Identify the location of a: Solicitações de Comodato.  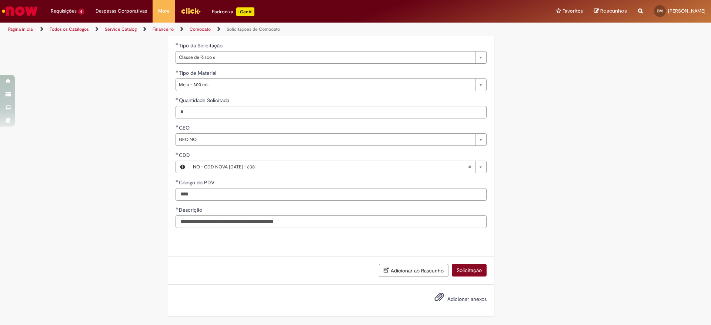
(253, 29).